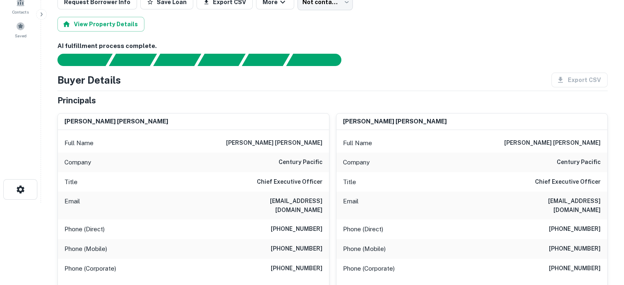 The height and width of the screenshot is (285, 624). I want to click on button: View Property Details, so click(101, 24).